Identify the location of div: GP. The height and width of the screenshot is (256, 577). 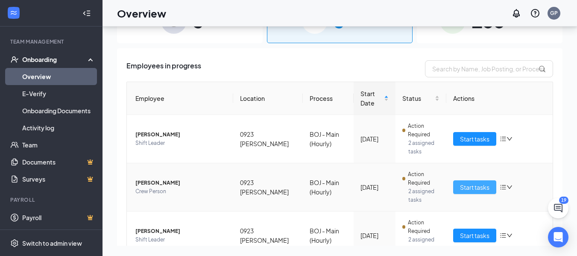
(554, 13).